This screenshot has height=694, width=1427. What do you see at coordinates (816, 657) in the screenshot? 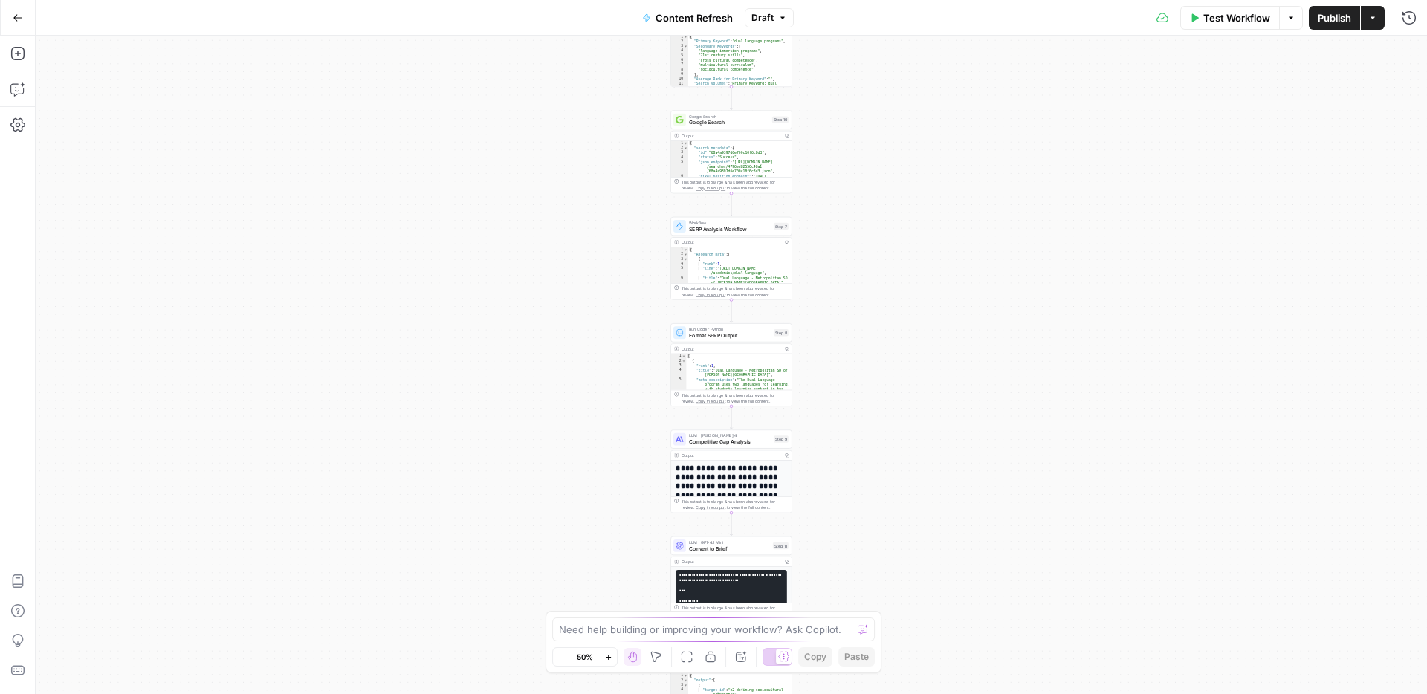
I see `button: Copy` at bounding box center [816, 657].